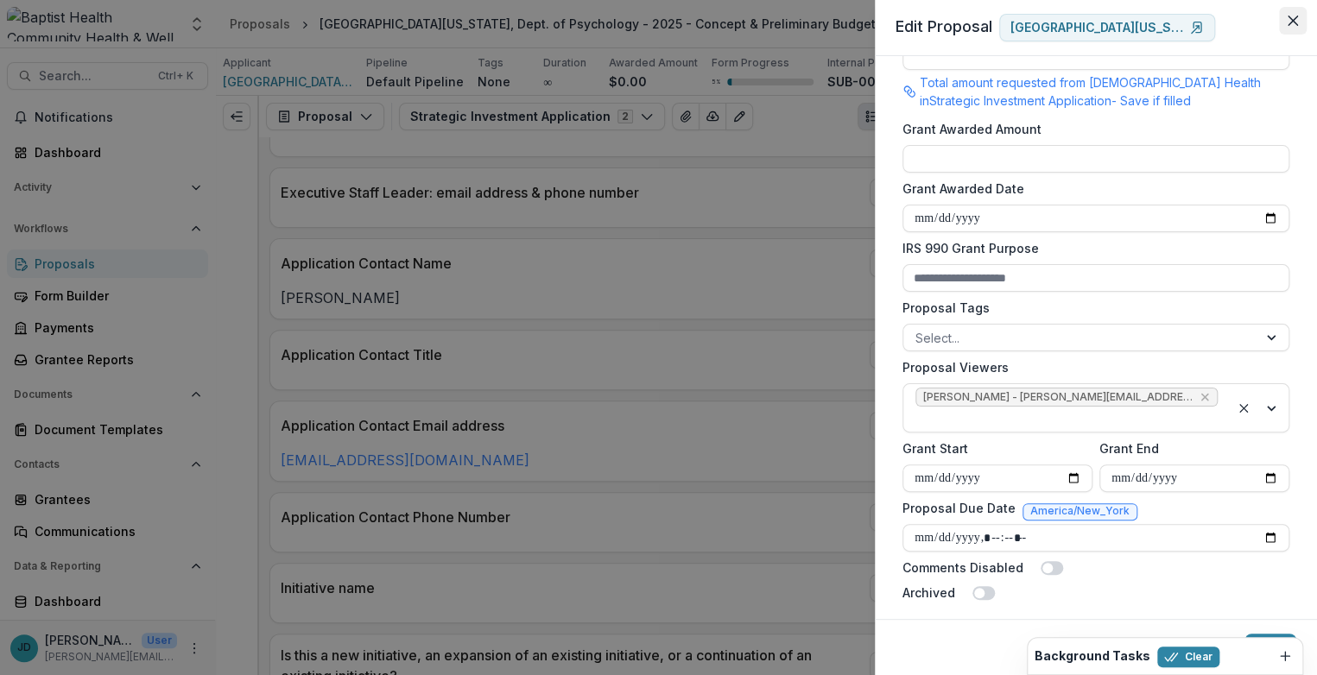  Describe the element at coordinates (1091, 307) in the screenshot. I see `label: Proposal Tags` at that location.